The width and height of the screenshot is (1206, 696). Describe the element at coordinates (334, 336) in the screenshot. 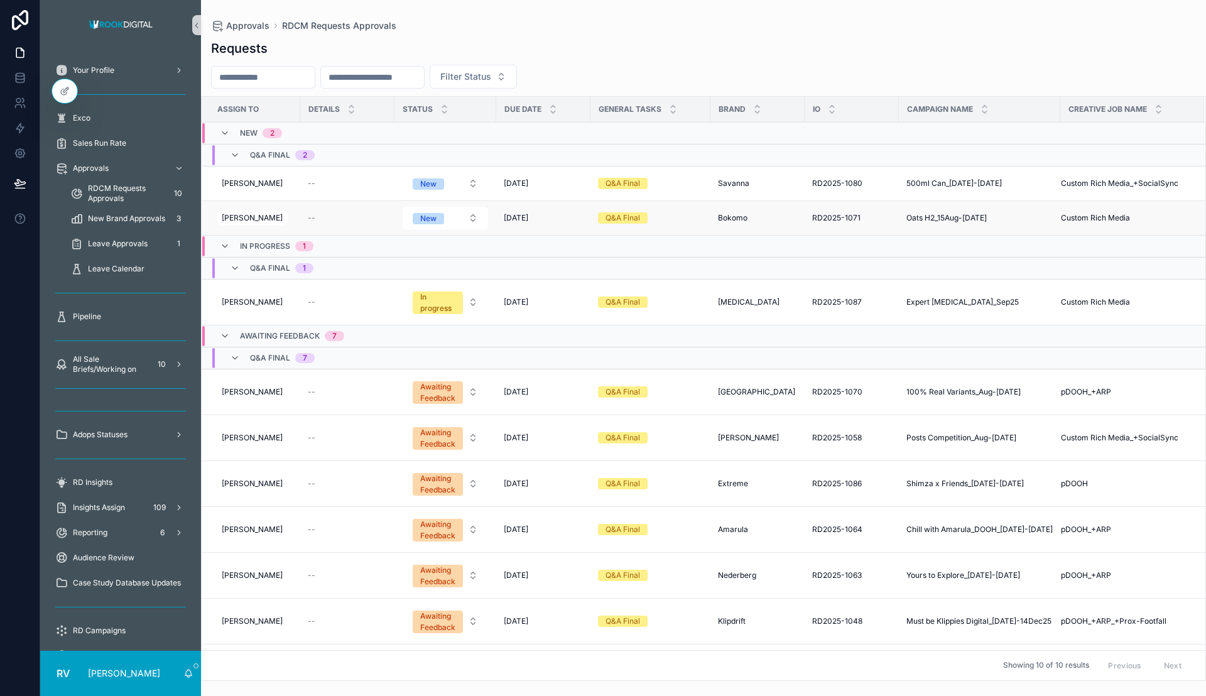

I see `div: 7` at that location.